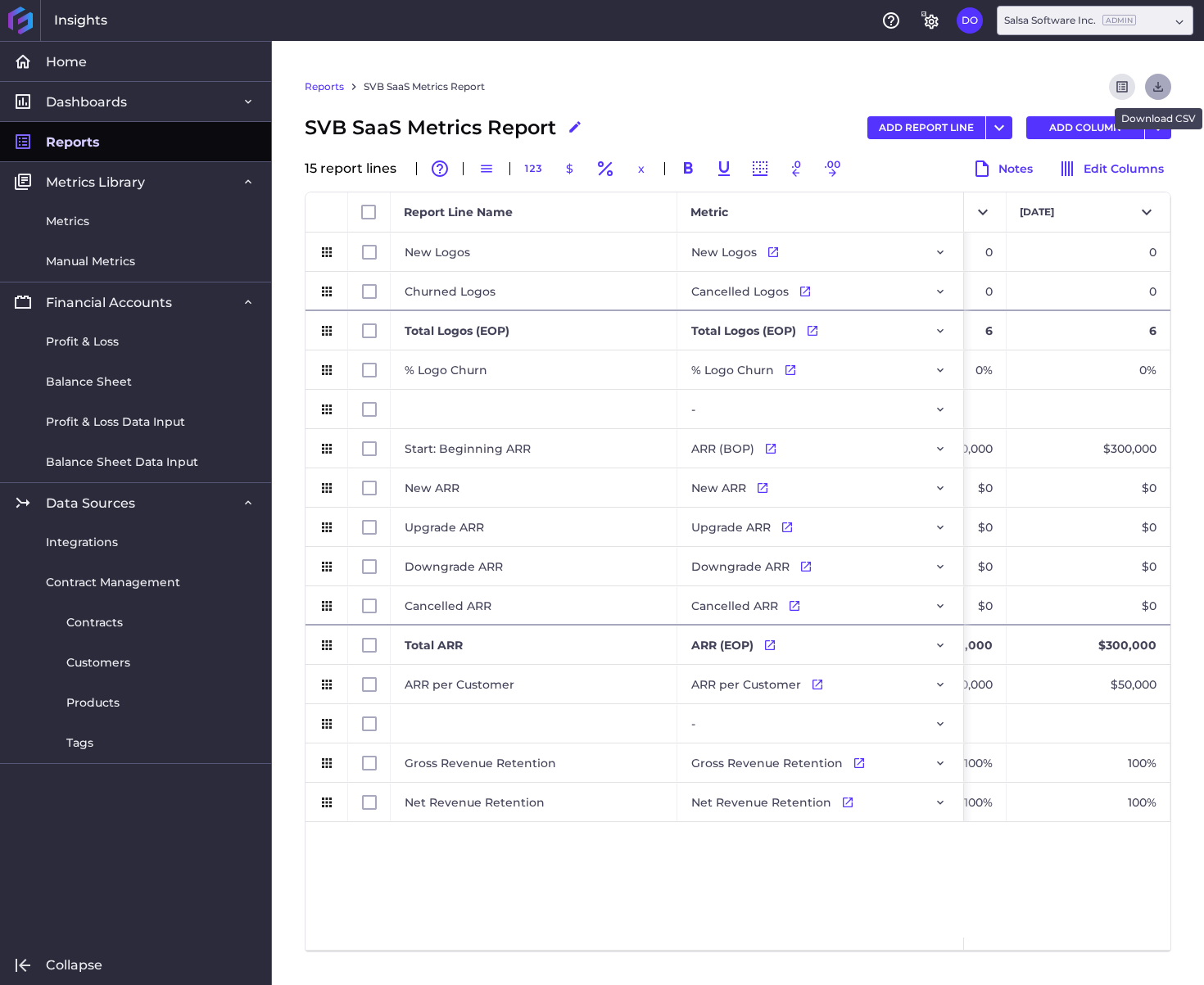  Describe the element at coordinates (73, 965) in the screenshot. I see `span: Collapse` at that location.